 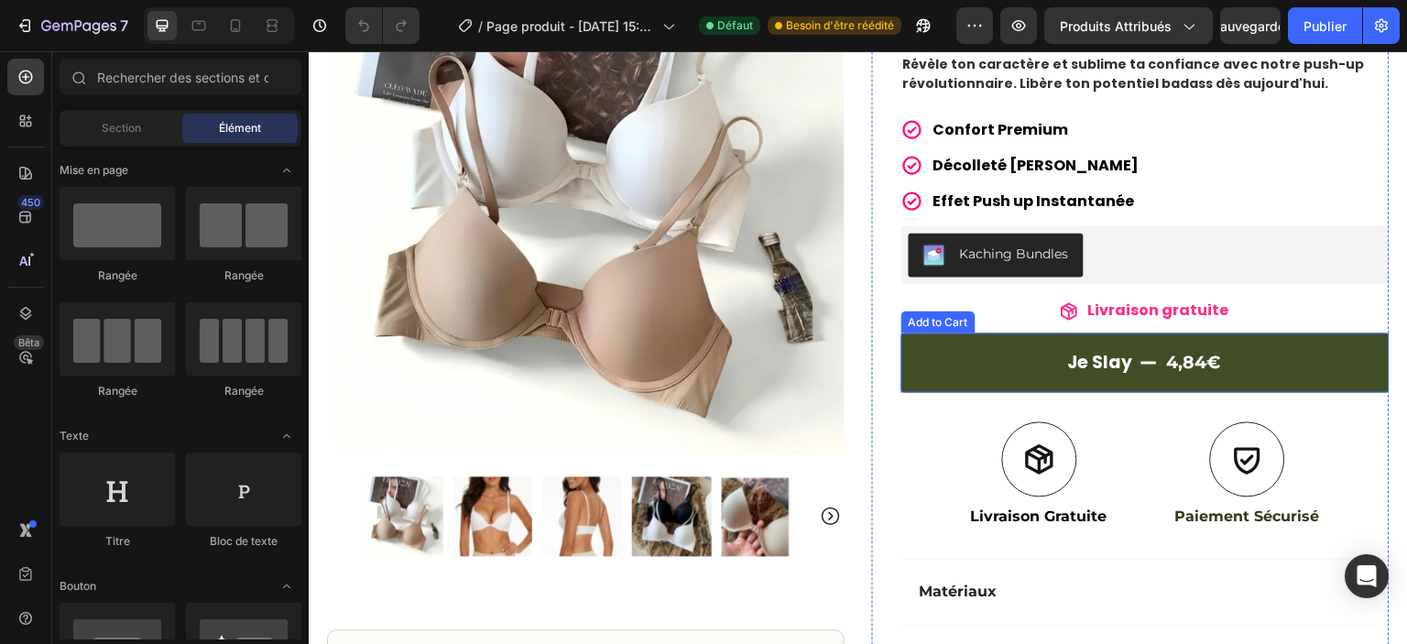 I want to click on font: Élément, so click(x=240, y=127).